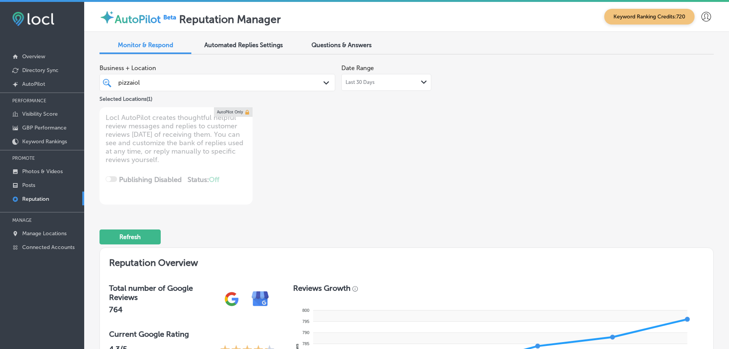 The height and width of the screenshot is (349, 729). Describe the element at coordinates (34, 56) in the screenshot. I see `p: Overview` at that location.